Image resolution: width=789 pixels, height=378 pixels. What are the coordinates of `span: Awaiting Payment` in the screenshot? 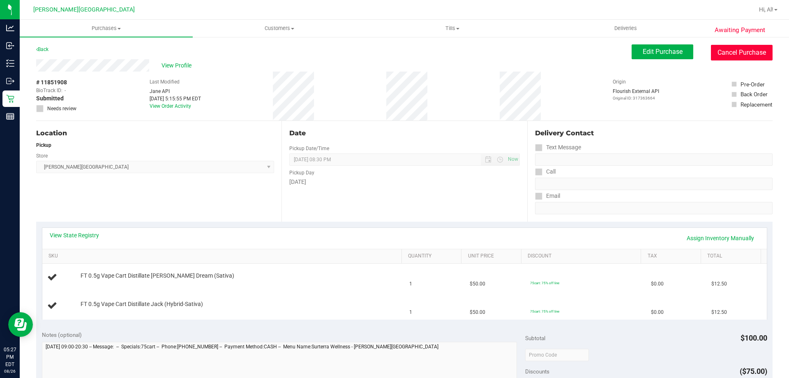 It's located at (740, 30).